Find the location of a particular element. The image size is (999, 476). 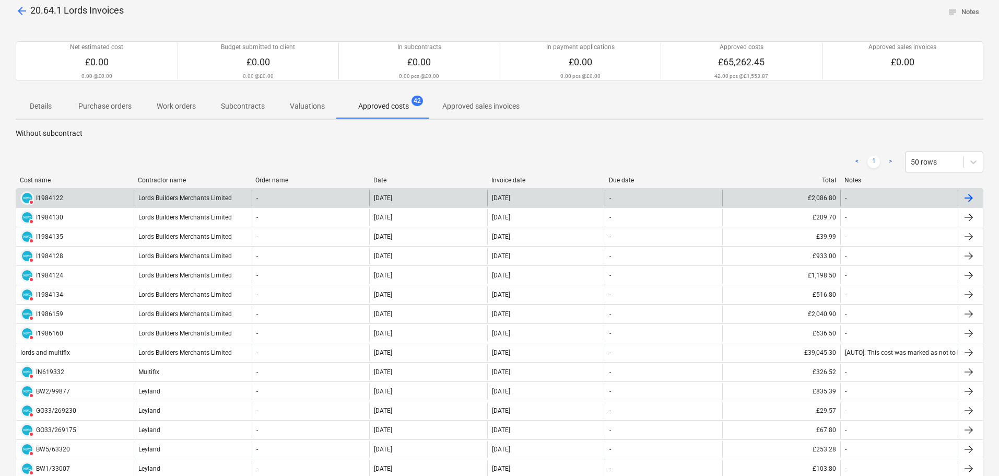

div: I1984134 is located at coordinates (50, 294).